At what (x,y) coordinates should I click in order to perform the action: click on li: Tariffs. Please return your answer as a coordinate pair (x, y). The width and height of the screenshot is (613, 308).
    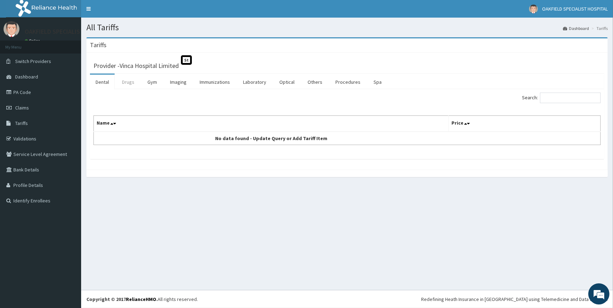
    Looking at the image, I should click on (598, 28).